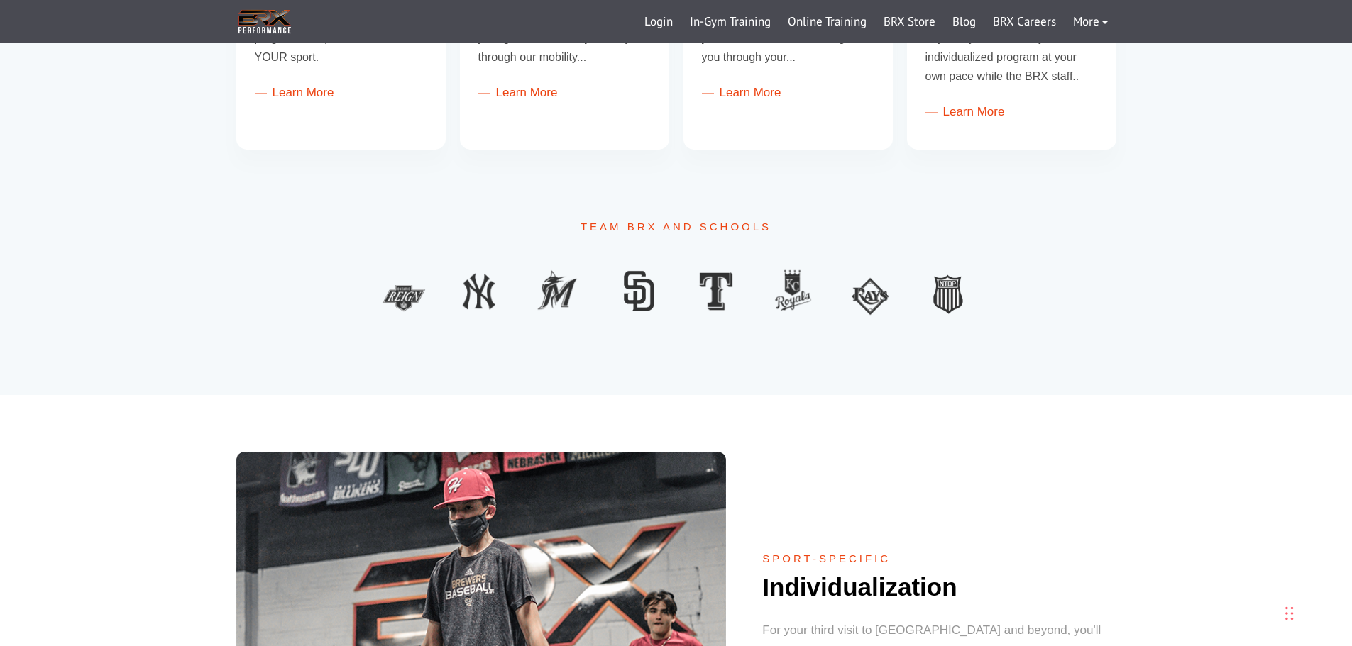 This screenshot has height=646, width=1352. What do you see at coordinates (964, 22) in the screenshot?
I see `a: Blog` at bounding box center [964, 22].